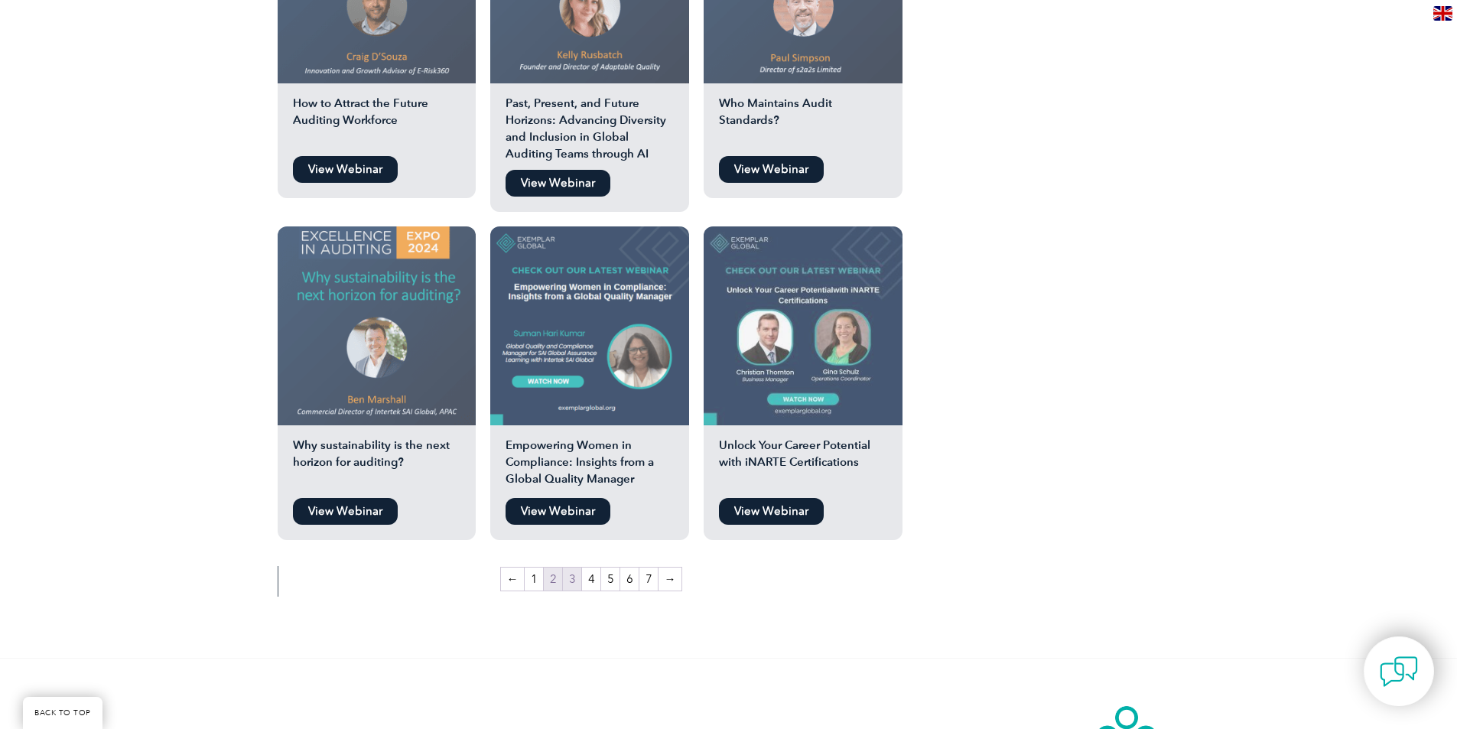 The width and height of the screenshot is (1457, 729). Describe the element at coordinates (630, 579) in the screenshot. I see `a: Page 6` at that location.